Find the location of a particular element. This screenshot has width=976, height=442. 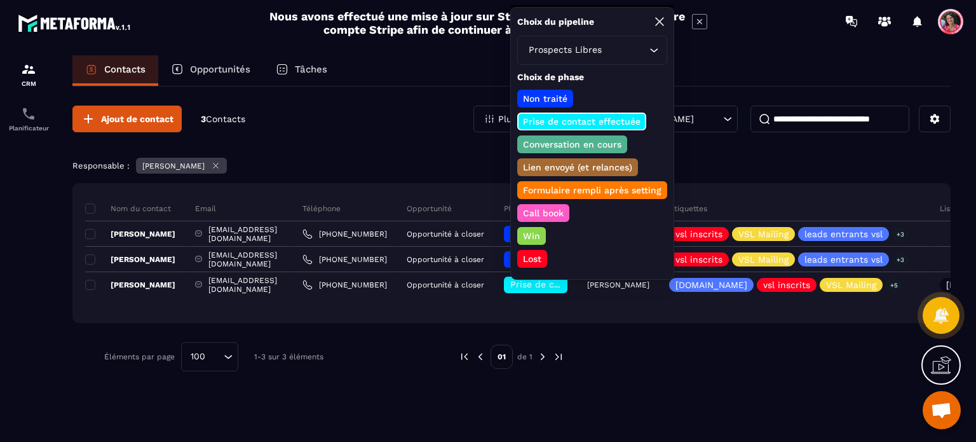

a: schedulerschedulerPlanificateur is located at coordinates (29, 119).